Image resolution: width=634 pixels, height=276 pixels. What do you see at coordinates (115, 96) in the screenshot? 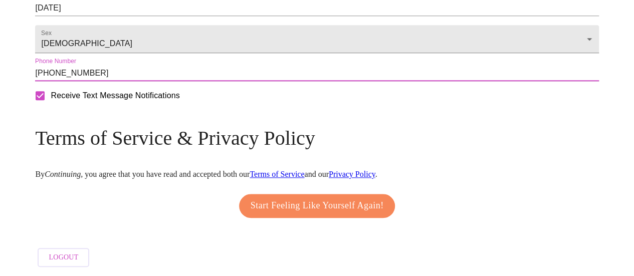
I see `span: Receive Text Message Notifications` at bounding box center [115, 96].